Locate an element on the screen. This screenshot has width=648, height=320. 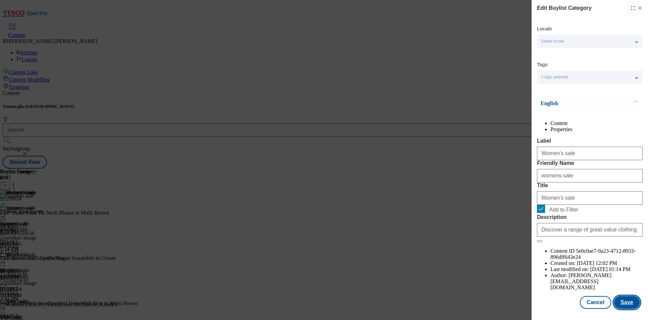
button: Save is located at coordinates (627, 302).